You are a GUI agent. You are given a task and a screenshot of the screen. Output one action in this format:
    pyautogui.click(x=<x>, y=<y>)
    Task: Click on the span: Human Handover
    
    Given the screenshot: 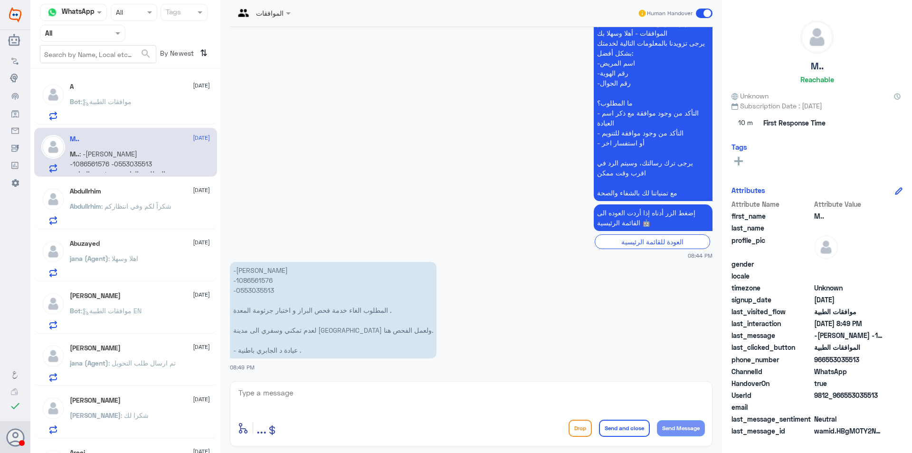 What is the action you would take?
    pyautogui.click(x=670, y=13)
    